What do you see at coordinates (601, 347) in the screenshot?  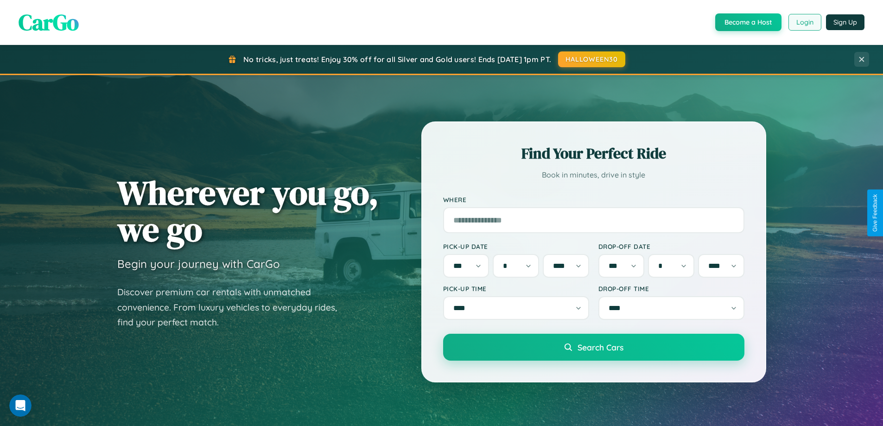 I see `span: Search Cars` at bounding box center [601, 347].